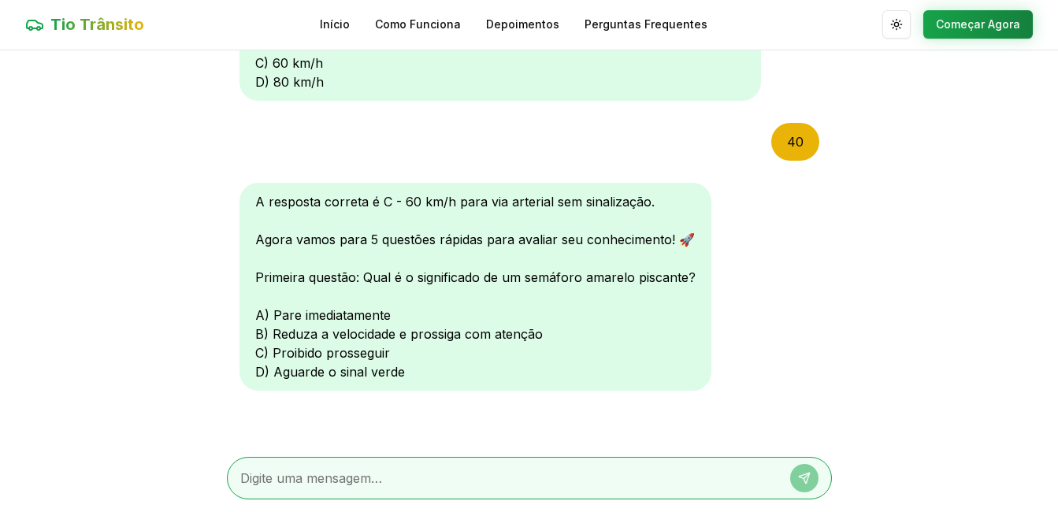 The width and height of the screenshot is (1058, 512). I want to click on button: Começar Agora, so click(978, 24).